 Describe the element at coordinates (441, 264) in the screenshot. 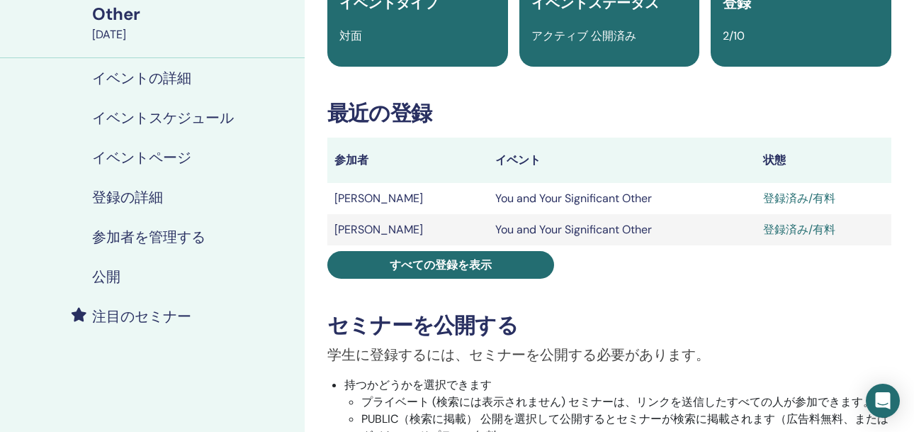

I see `span: すべての登録を表示` at that location.